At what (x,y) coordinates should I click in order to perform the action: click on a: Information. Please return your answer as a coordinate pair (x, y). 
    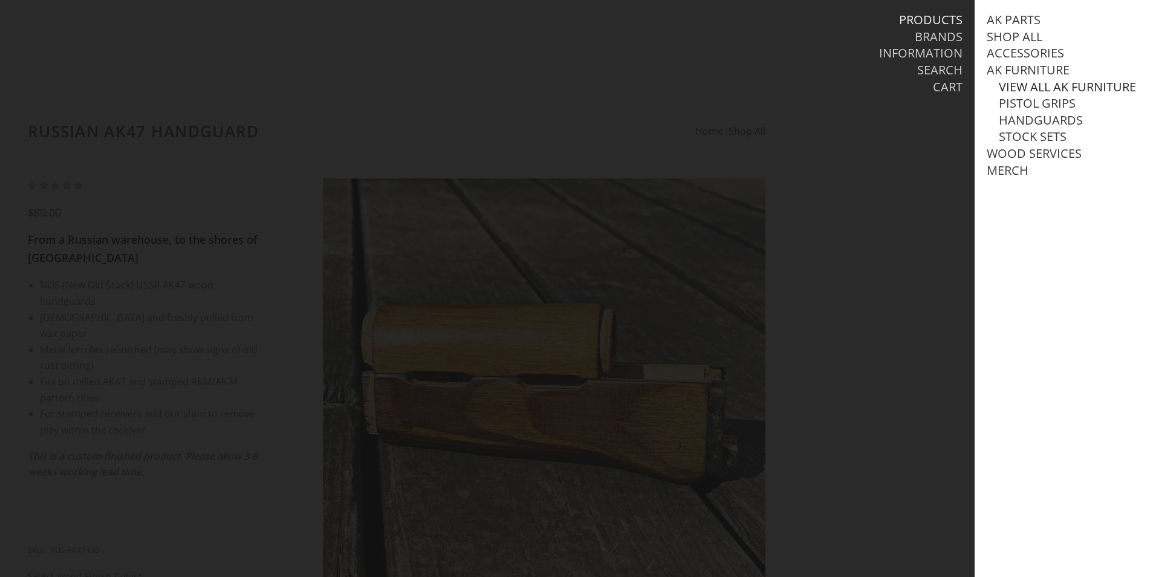
    Looking at the image, I should click on (921, 53).